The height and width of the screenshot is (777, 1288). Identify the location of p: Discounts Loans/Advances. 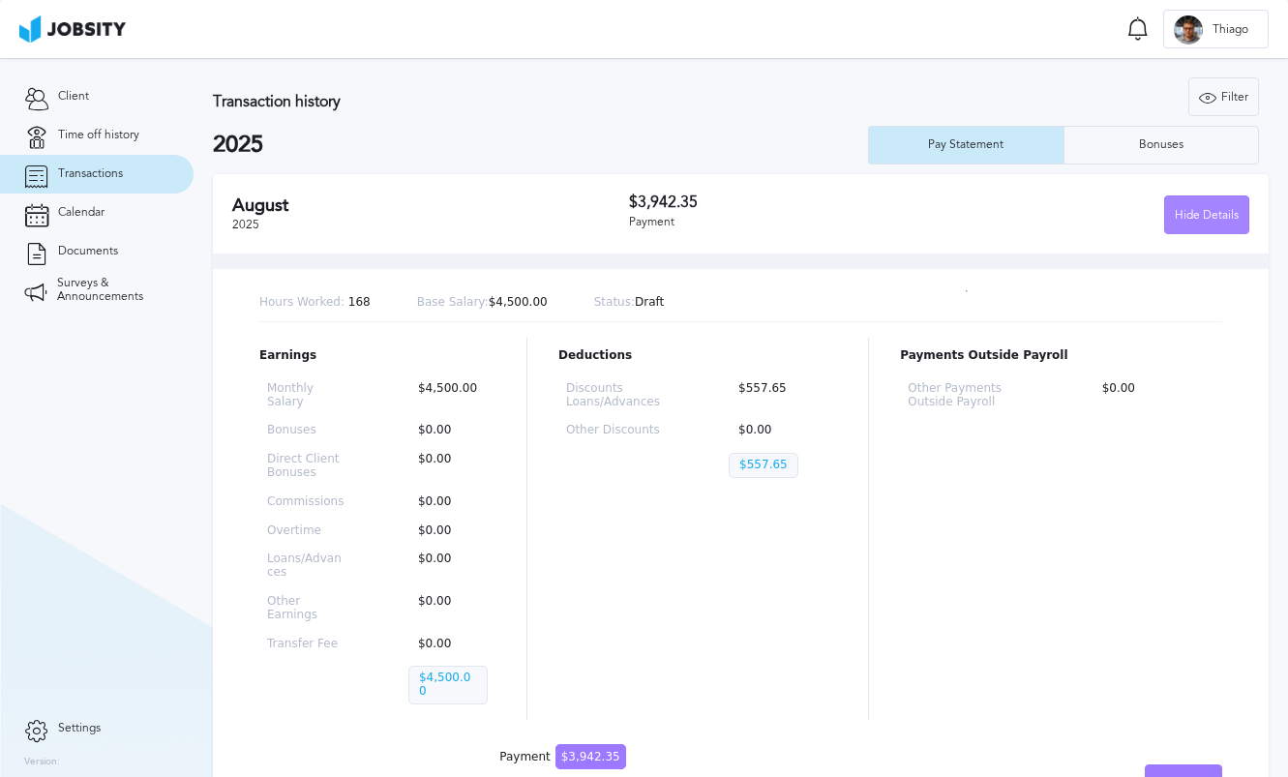
(616, 396).